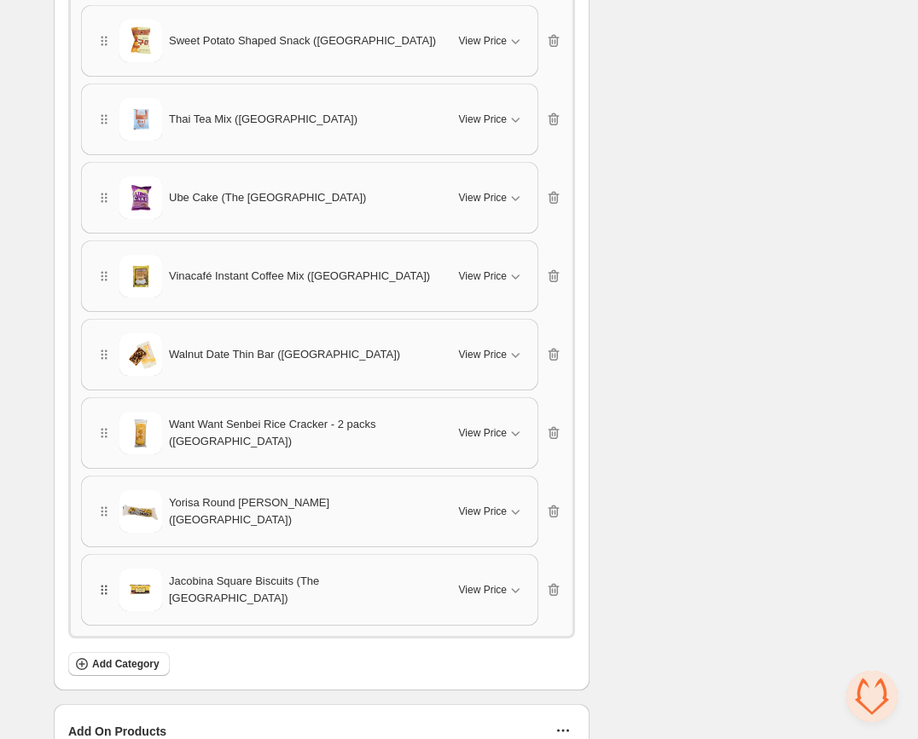  Describe the element at coordinates (141, 590) in the screenshot. I see `img: Jacobina Square Biscuits (The Philippines)` at that location.